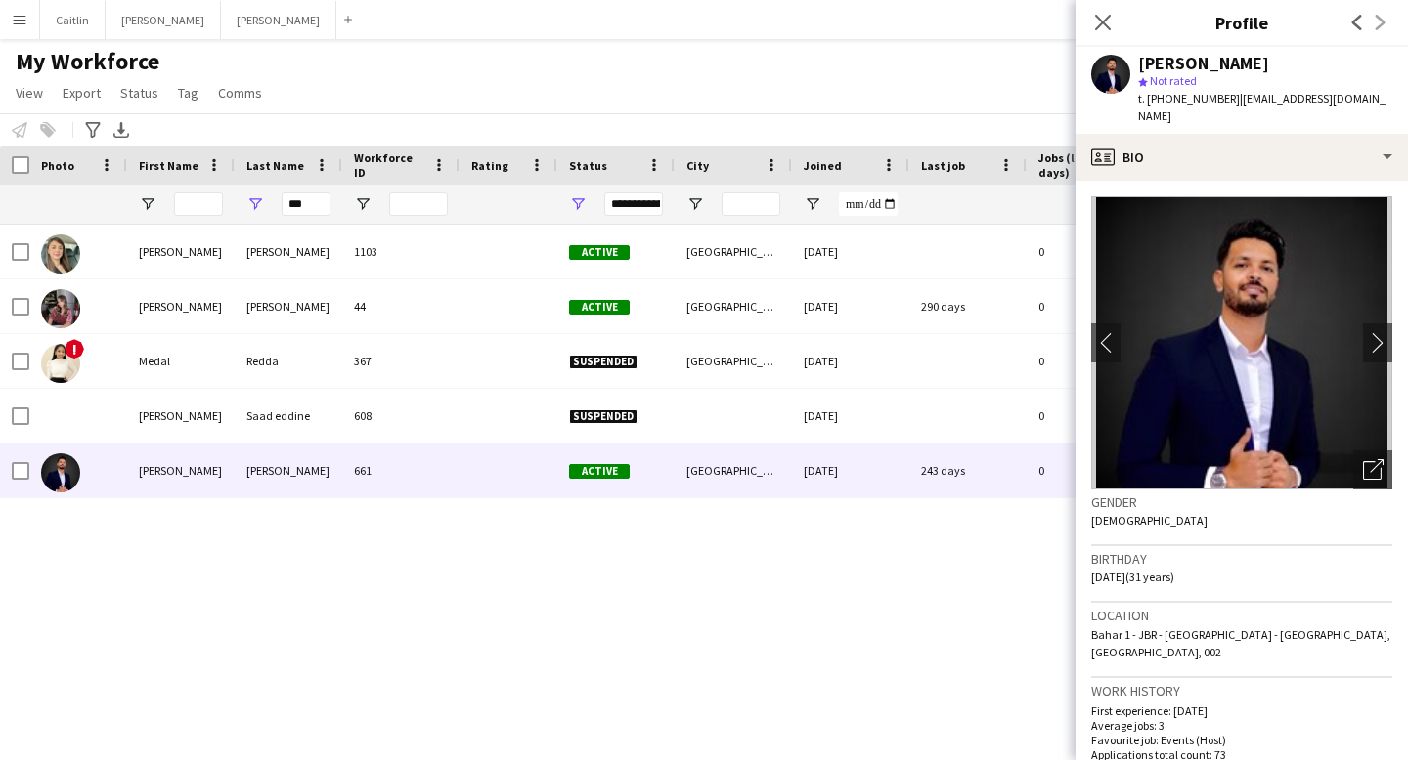 The height and width of the screenshot is (760, 1408). What do you see at coordinates (389, 165) in the screenshot?
I see `span: Workforce ID` at bounding box center [389, 165].